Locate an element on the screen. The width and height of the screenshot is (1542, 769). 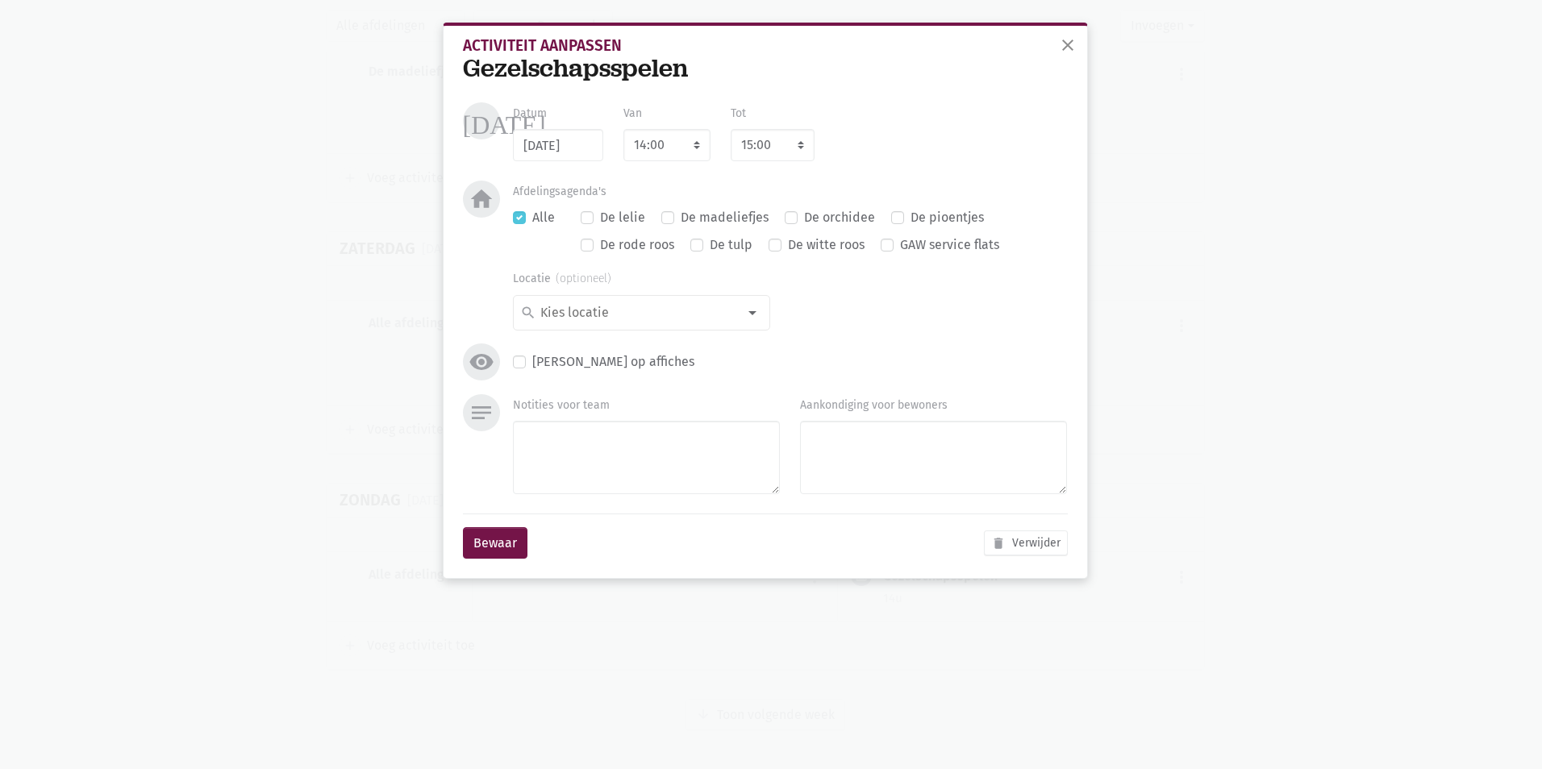
input: Kies locatie is located at coordinates (637, 313).